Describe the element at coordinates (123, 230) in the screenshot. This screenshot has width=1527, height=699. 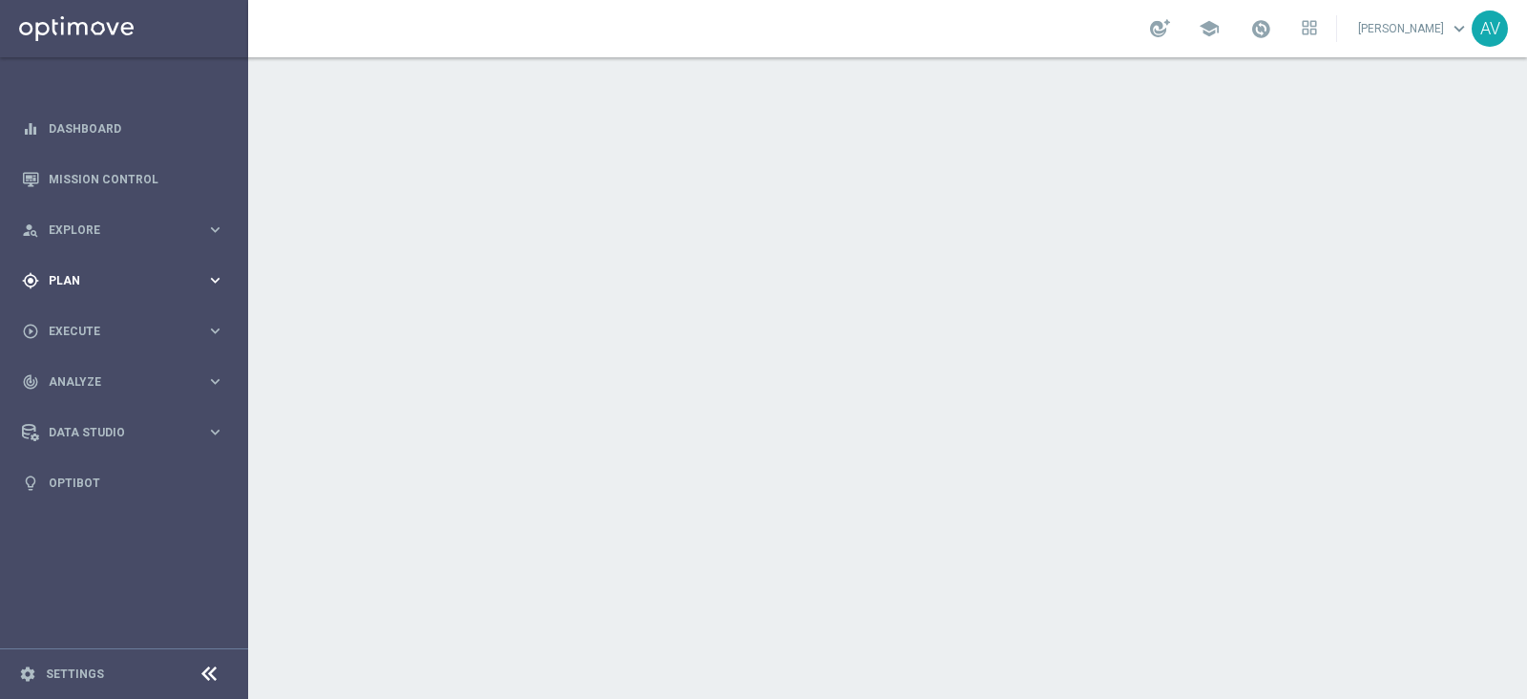
I see `div: person_search Explore keyboard_arrow_right` at that location.